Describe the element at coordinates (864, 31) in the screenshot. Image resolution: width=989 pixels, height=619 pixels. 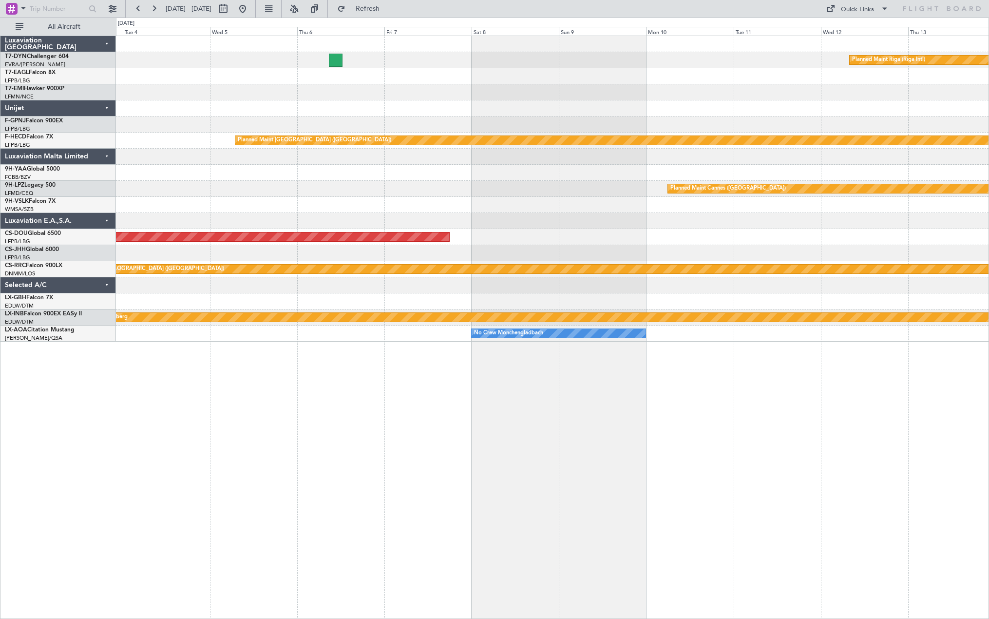
I see `div: Wed 12` at that location.